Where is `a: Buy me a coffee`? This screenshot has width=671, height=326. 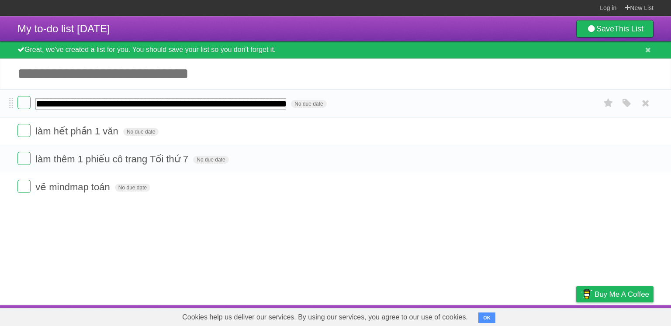 a: Buy me a coffee is located at coordinates (615, 294).